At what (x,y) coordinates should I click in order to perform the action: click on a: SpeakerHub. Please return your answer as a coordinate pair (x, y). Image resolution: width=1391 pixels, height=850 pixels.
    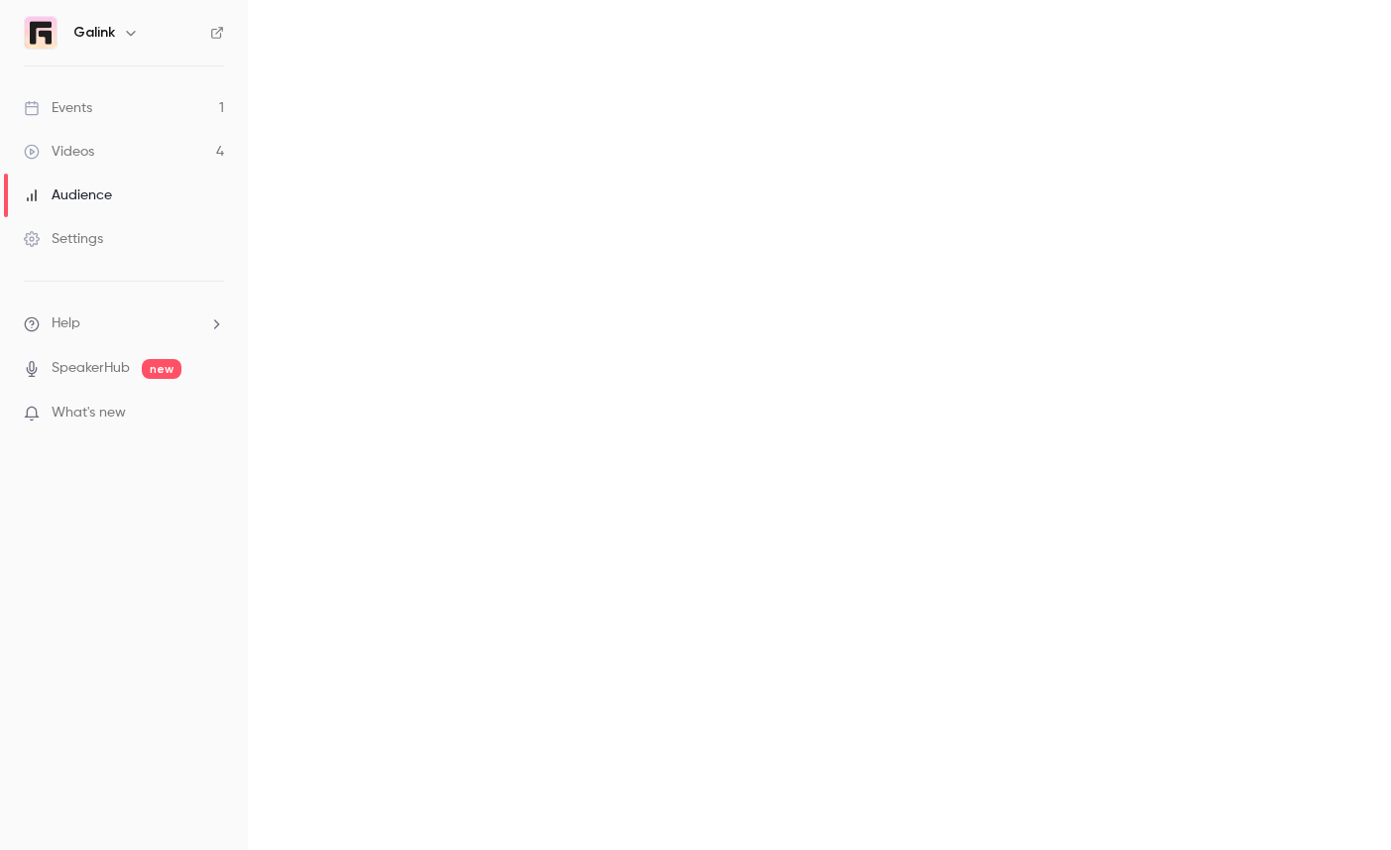
    Looking at the image, I should click on (90, 368).